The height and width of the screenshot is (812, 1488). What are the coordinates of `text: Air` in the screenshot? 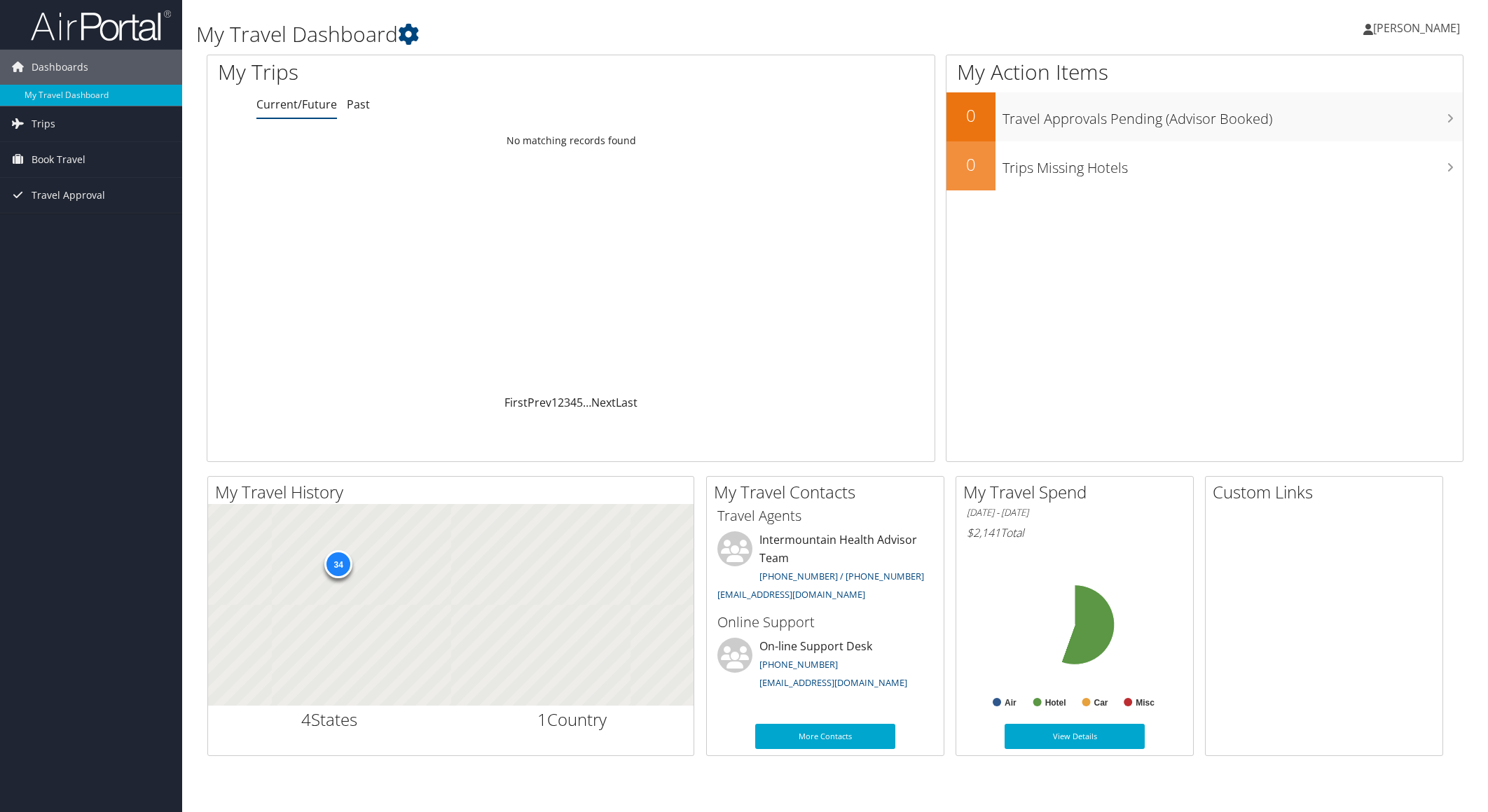 It's located at (1010, 703).